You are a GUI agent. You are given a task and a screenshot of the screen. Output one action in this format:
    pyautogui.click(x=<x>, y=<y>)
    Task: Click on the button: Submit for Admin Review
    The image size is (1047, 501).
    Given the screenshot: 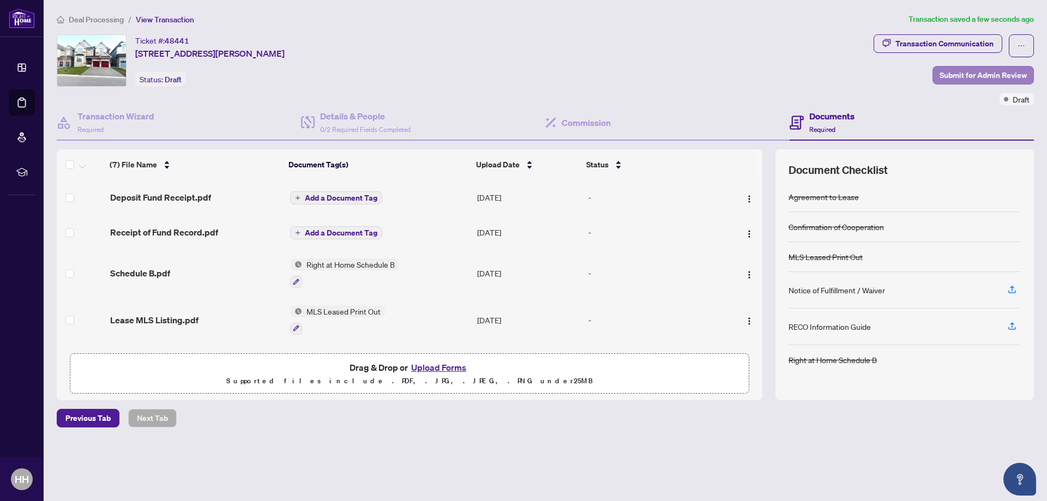 What is the action you would take?
    pyautogui.click(x=984, y=75)
    